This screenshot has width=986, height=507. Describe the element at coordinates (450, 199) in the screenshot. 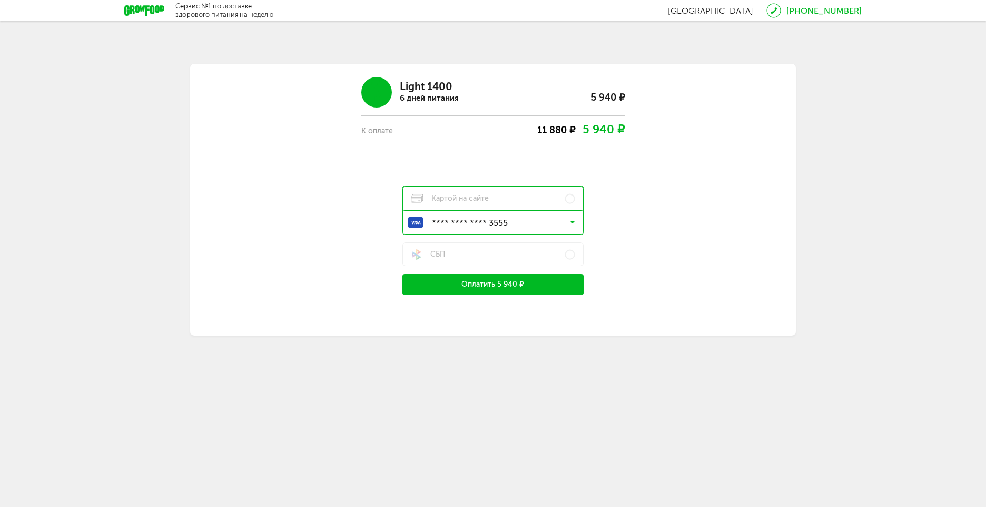

I see `span: Картой на сайте` at that location.